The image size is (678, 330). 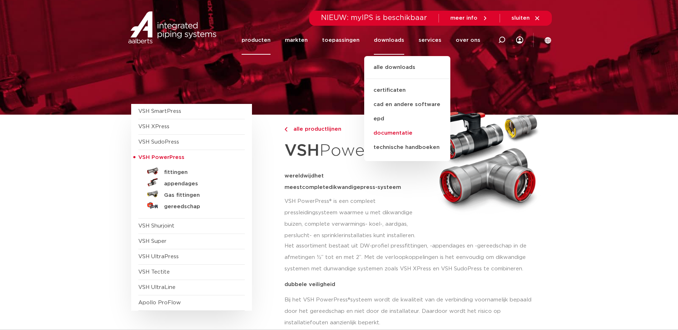 I want to click on span: VSH Tectite, so click(x=154, y=272).